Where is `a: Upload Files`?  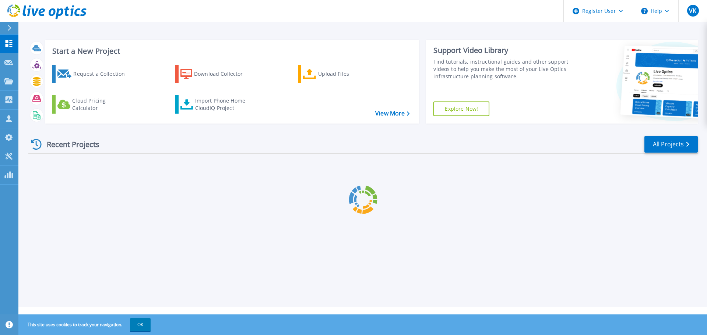
a: Upload Files is located at coordinates (339, 74).